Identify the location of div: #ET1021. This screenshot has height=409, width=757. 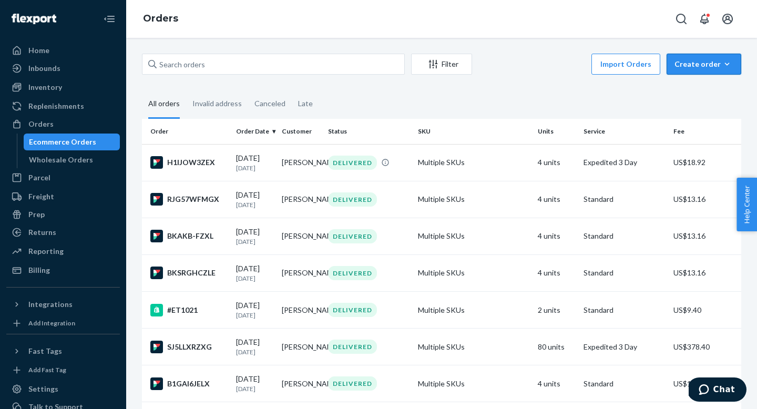
(189, 310).